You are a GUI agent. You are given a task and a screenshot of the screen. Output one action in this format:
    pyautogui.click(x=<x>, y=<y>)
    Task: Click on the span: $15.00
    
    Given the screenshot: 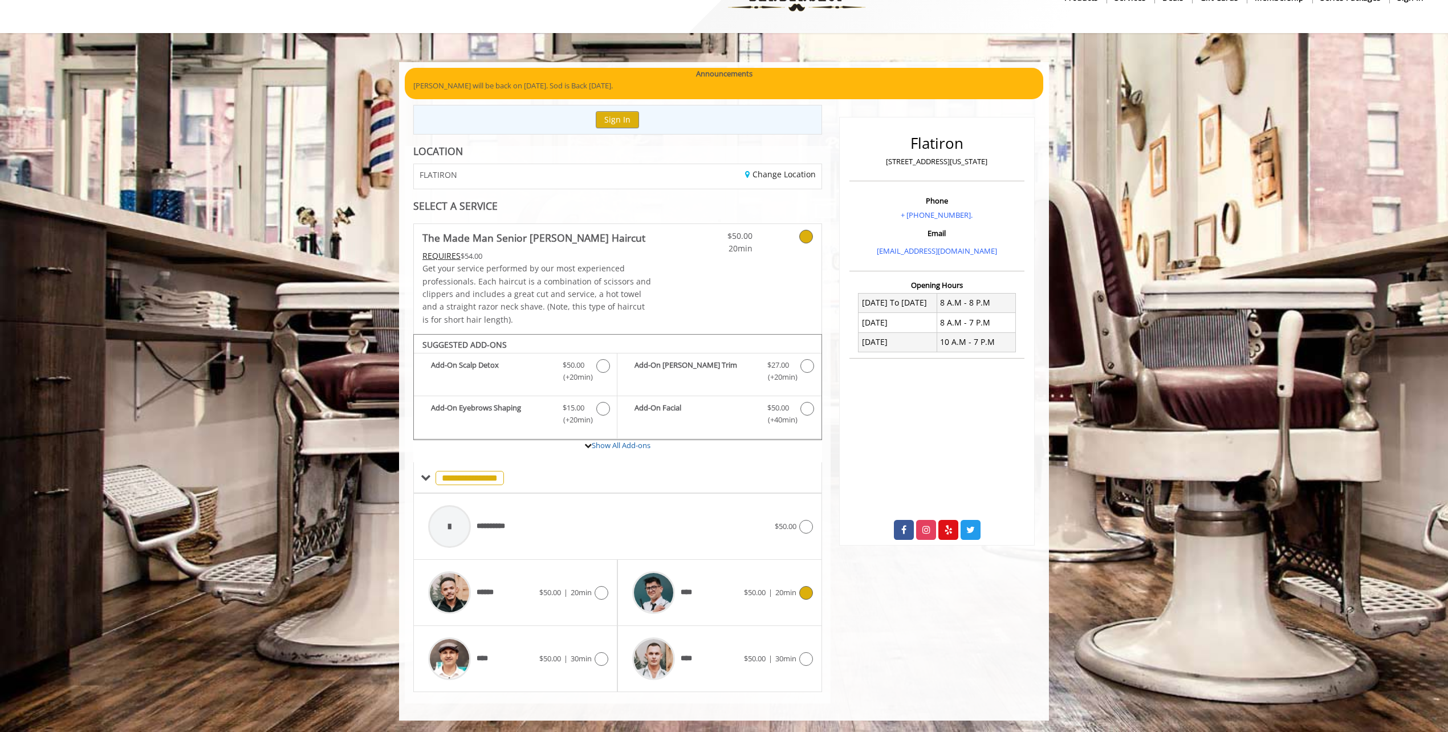 What is the action you would take?
    pyautogui.click(x=573, y=408)
    